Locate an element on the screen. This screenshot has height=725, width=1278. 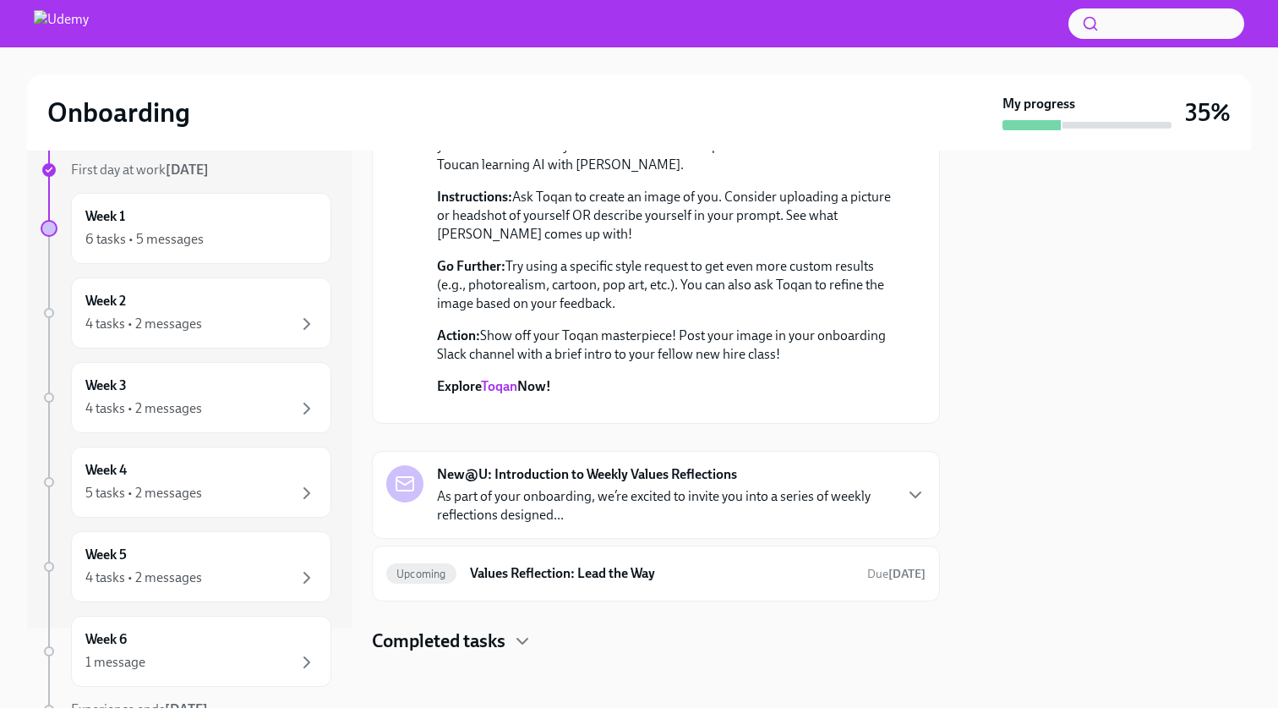
div: 5 tasks • 2 messages is located at coordinates (144, 493).